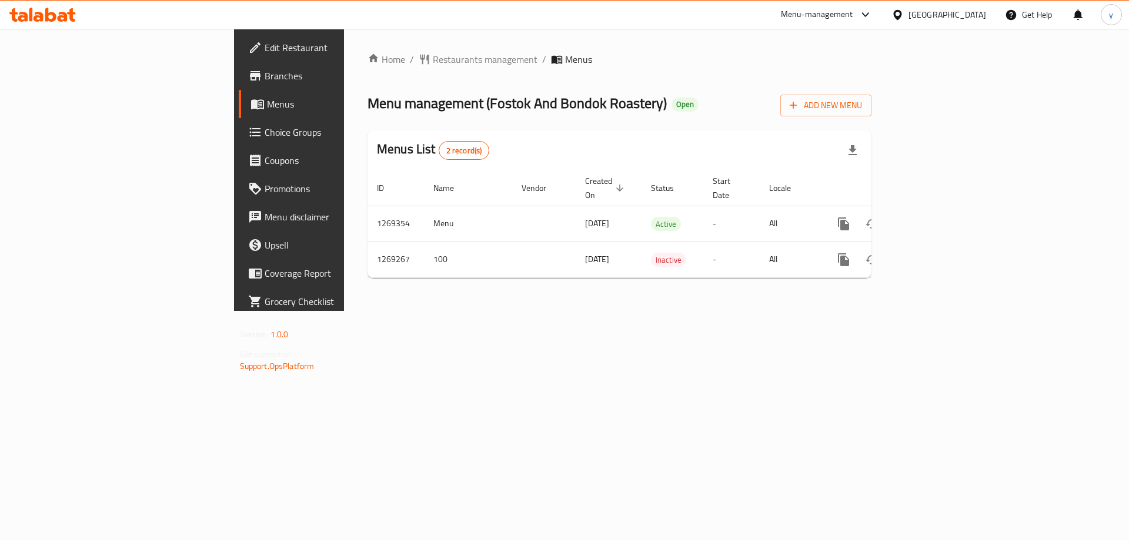  Describe the element at coordinates (478, 59) in the screenshot. I see `a: Restaurants management` at that location.